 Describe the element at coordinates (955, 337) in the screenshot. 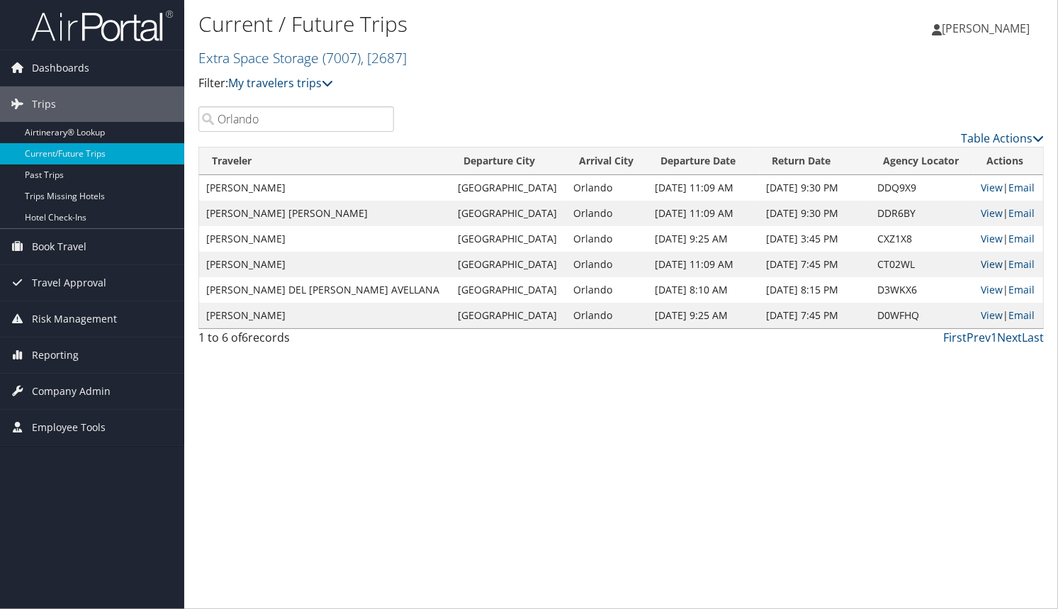

I see `a: First` at that location.